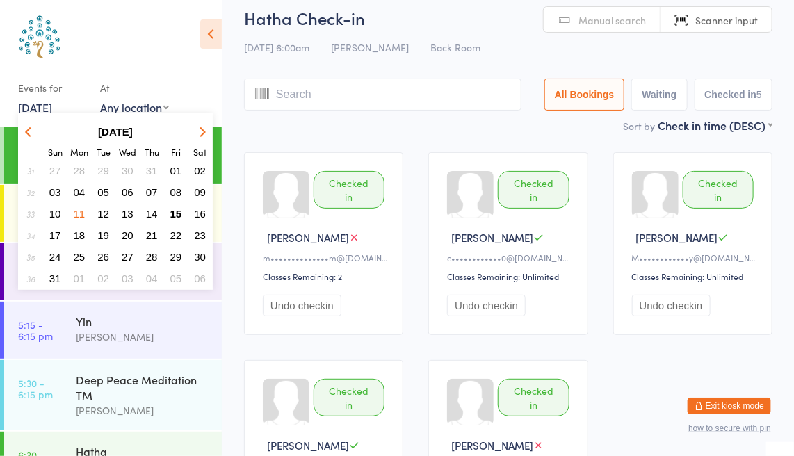 This screenshot has height=456, width=794. Describe the element at coordinates (659, 95) in the screenshot. I see `button: Waiting` at that location.